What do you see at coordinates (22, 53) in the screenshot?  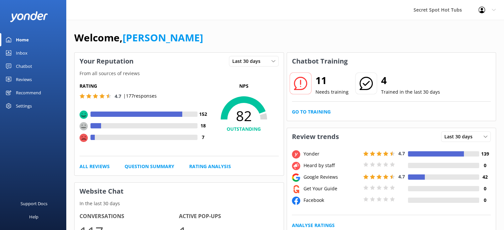 I see `div: Inbox` at bounding box center [22, 53].